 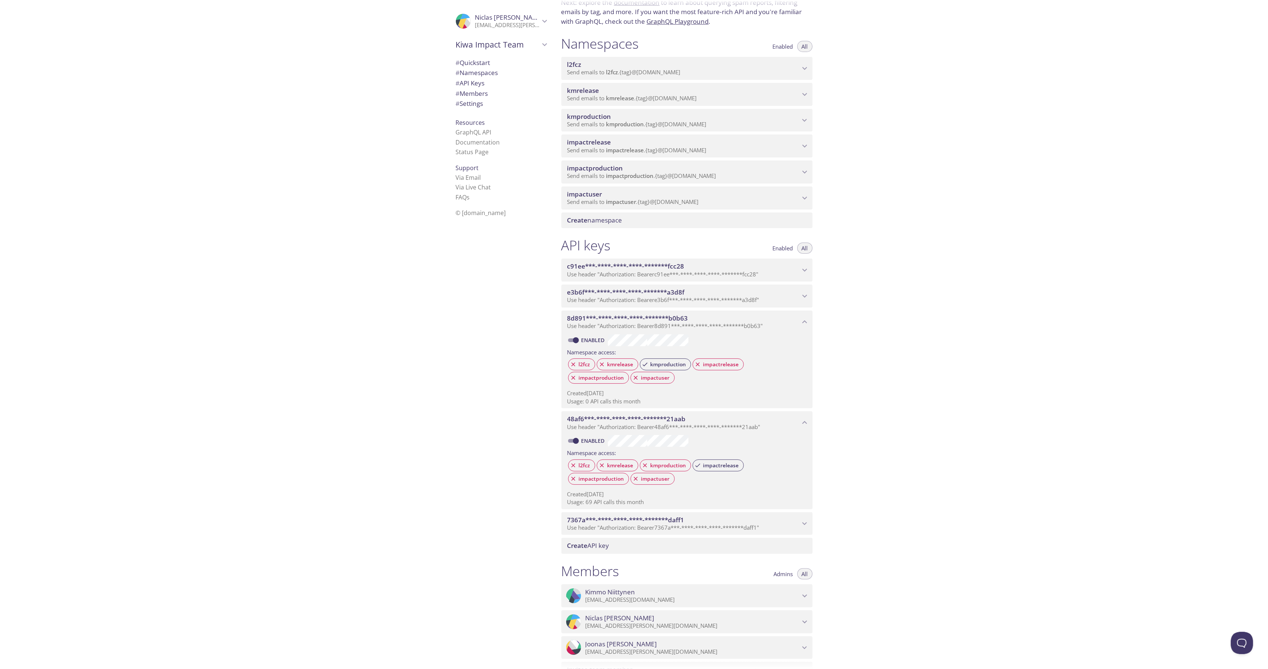 I want to click on h1: Namespaces, so click(x=600, y=43).